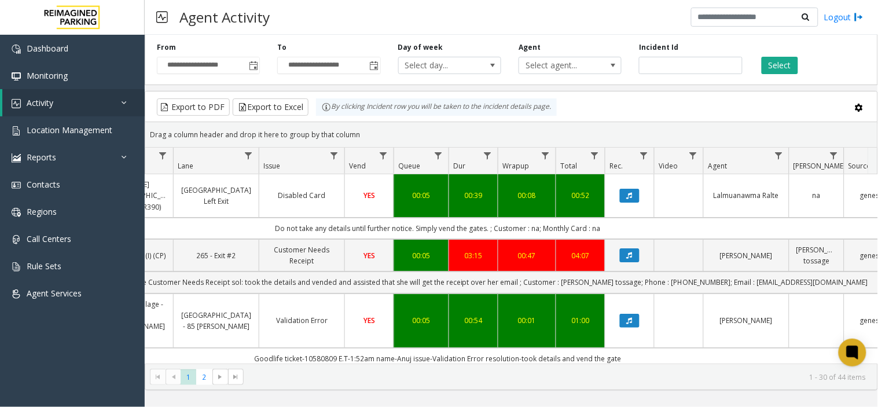  I want to click on a: Video Filter Menu, so click(692, 155).